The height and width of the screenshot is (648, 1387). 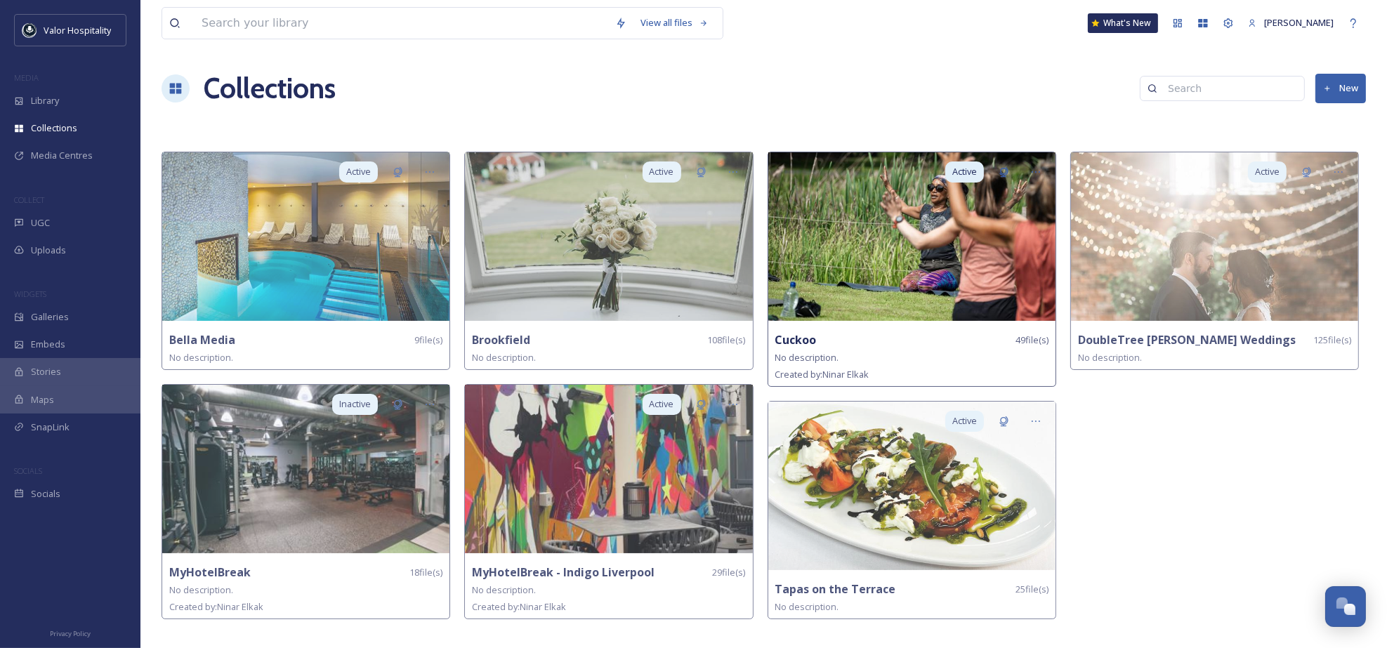 I want to click on a: Privacy Policy, so click(x=70, y=633).